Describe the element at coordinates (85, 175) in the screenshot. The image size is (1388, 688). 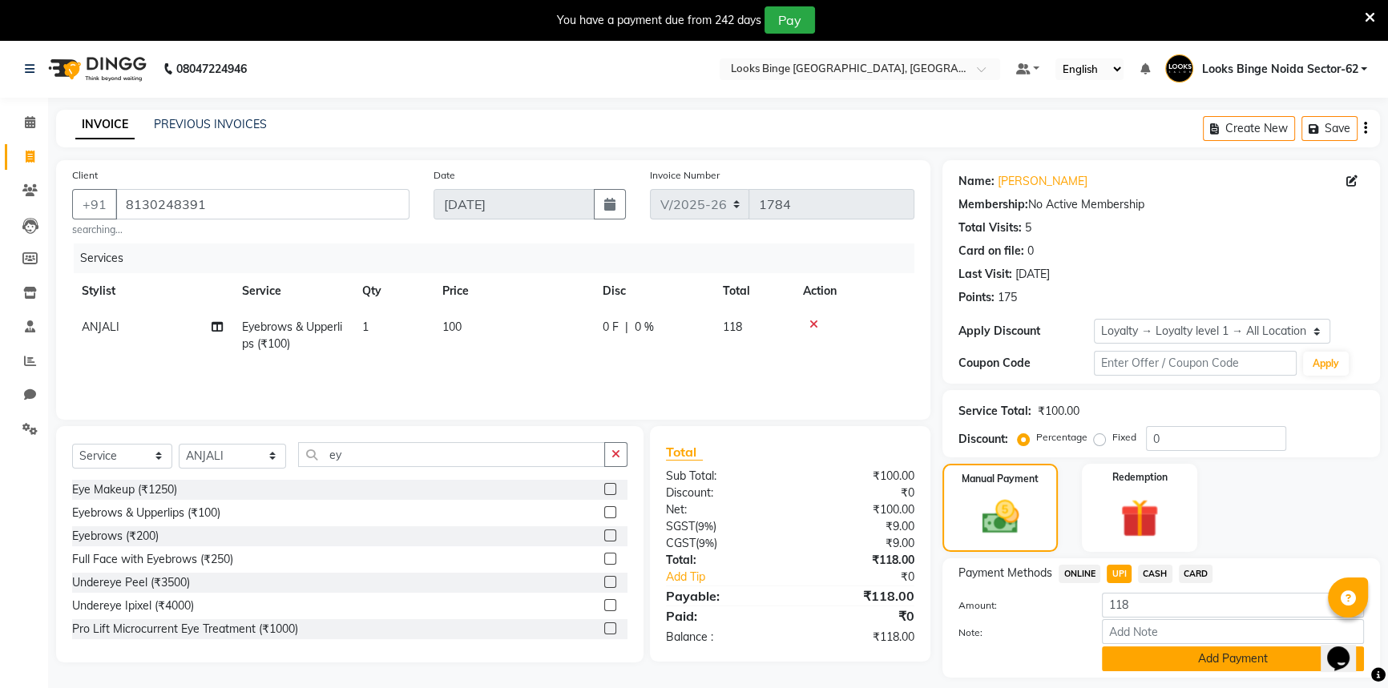
I see `label: Client` at that location.